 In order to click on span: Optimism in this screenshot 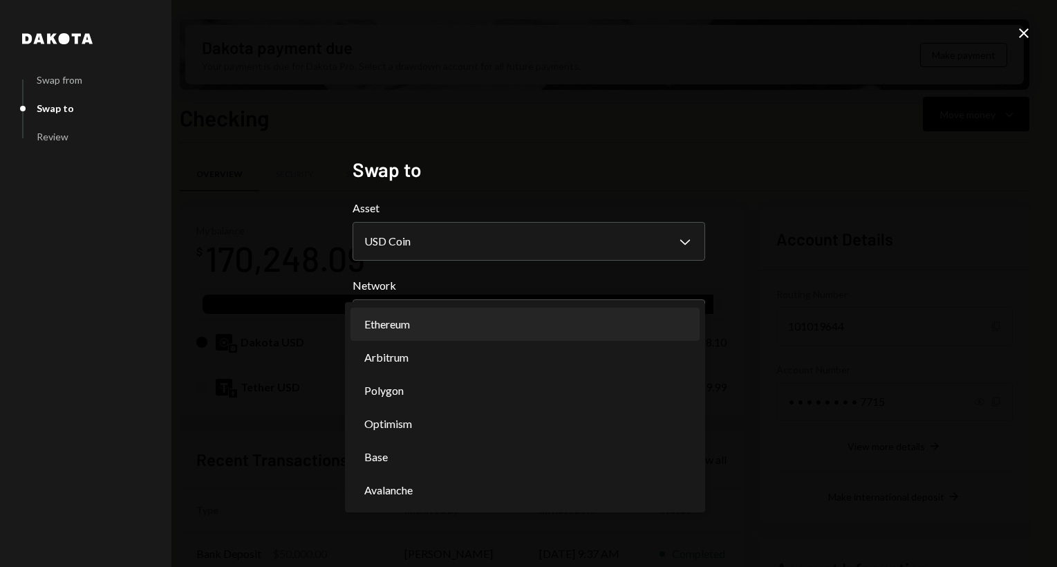, I will do `click(388, 424)`.